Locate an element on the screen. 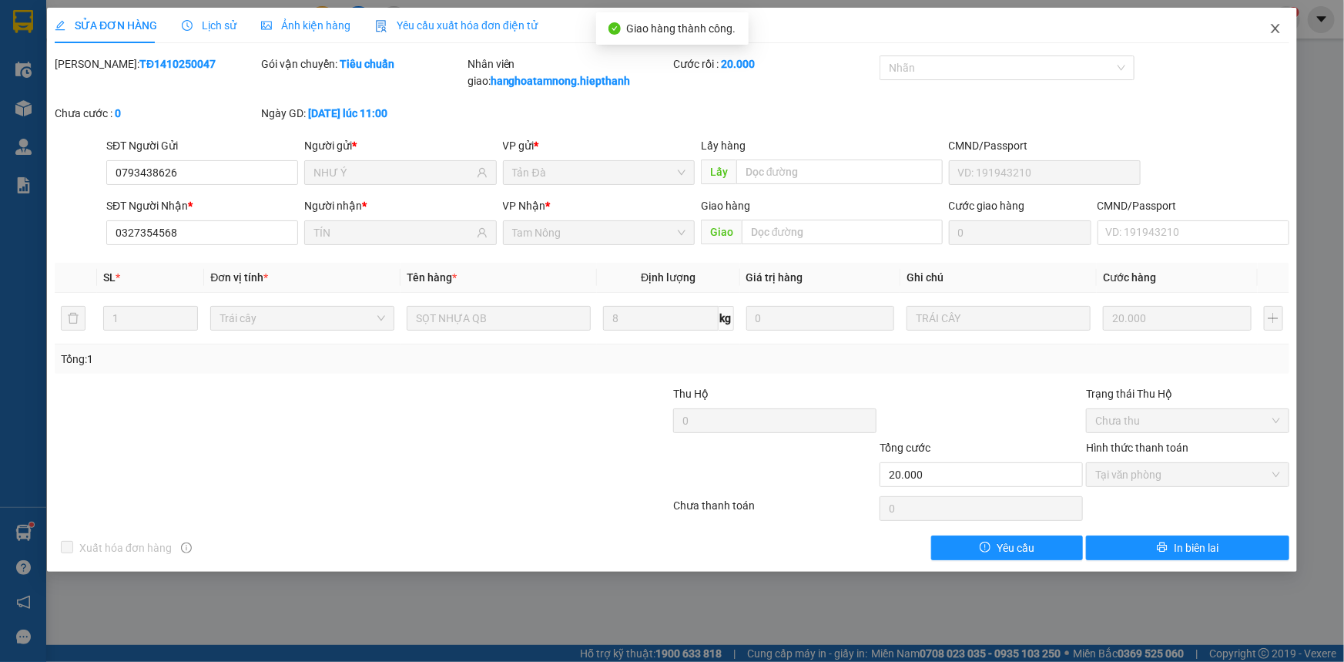 The width and height of the screenshot is (1344, 662). b: 20.000 is located at coordinates (738, 64).